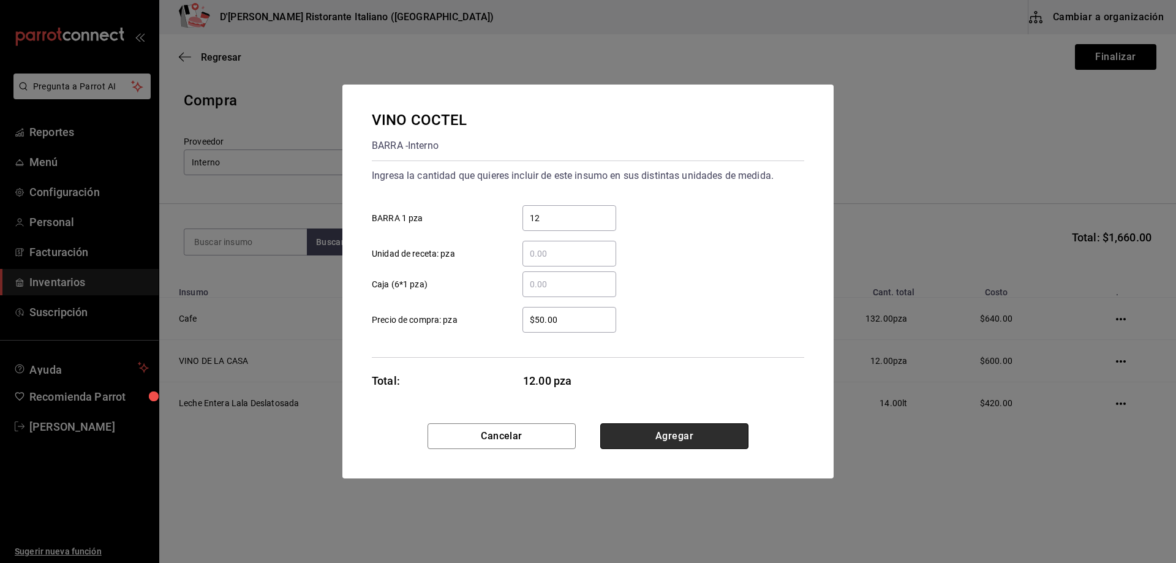  I want to click on div: BARRA - Interno, so click(419, 146).